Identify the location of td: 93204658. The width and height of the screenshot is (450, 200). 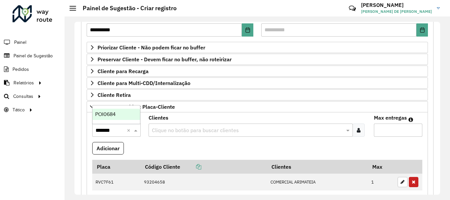
(203, 182).